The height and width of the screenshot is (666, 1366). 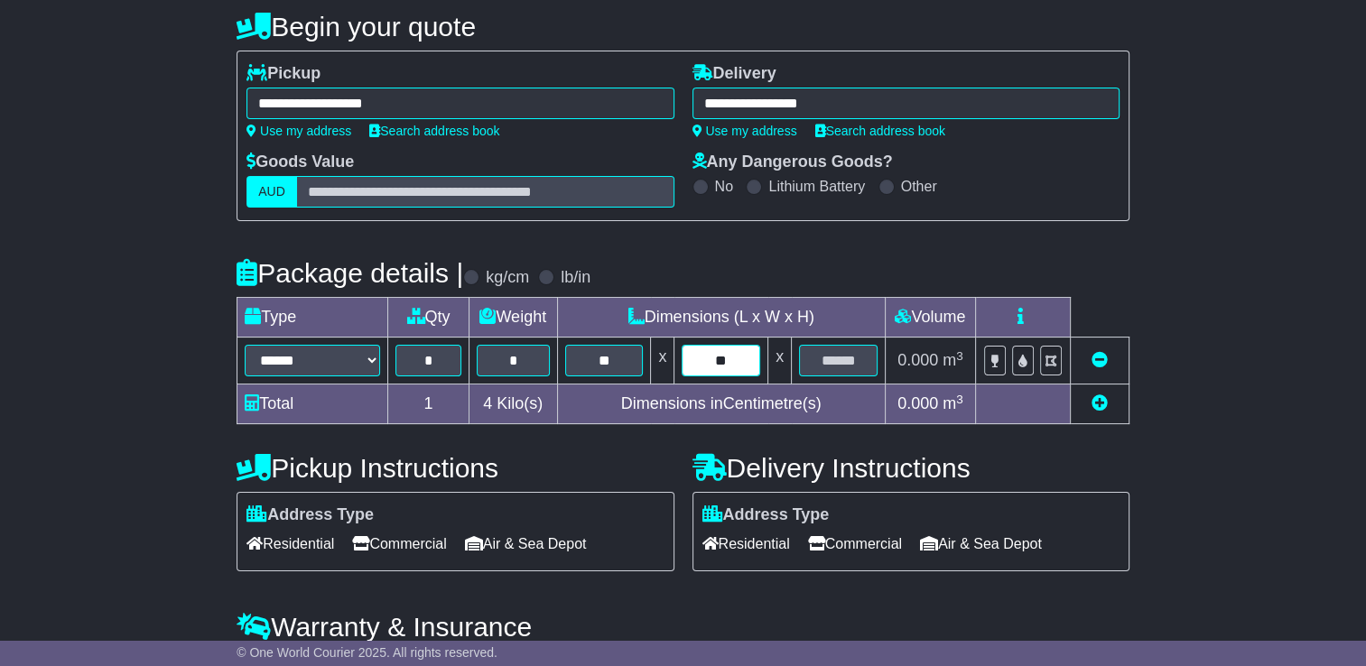 I want to click on td: Dimensions (L x W x H), so click(x=720, y=318).